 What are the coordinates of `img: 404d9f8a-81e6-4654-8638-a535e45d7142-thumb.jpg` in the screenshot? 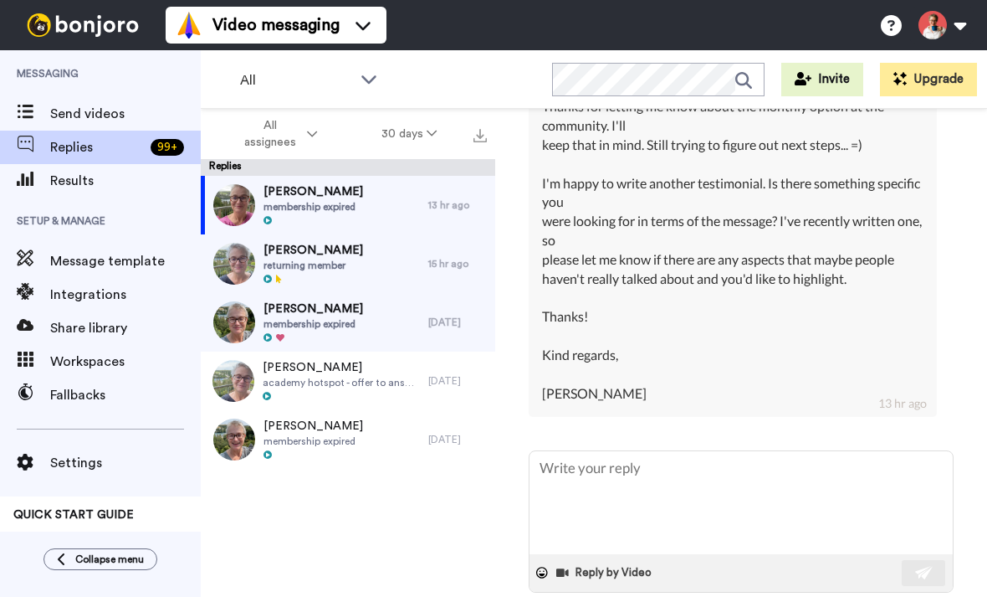 It's located at (234, 439).